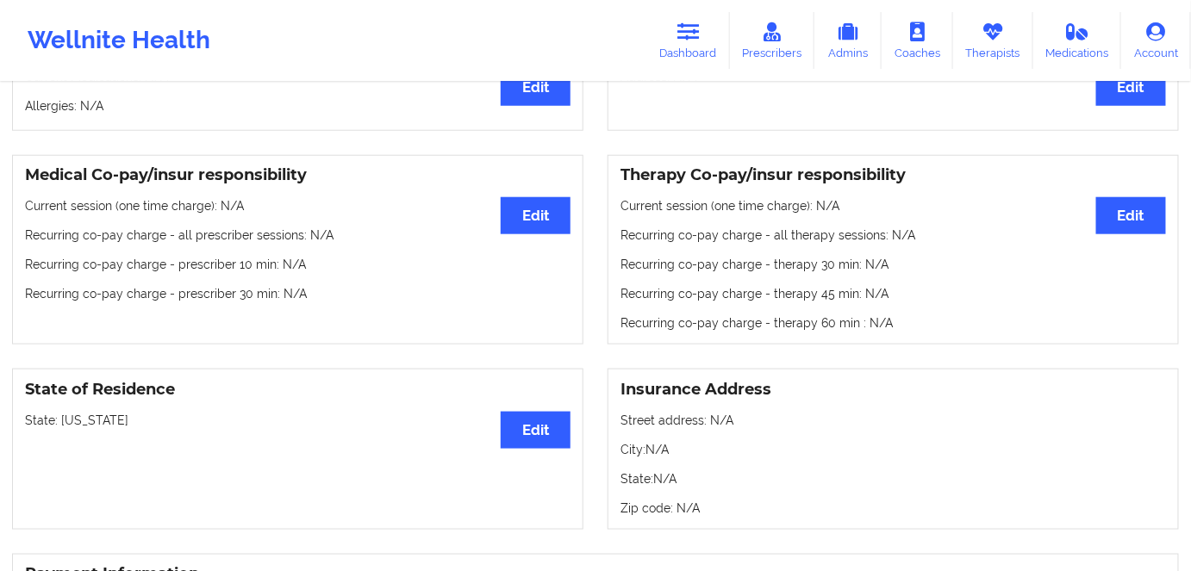 This screenshot has width=1191, height=571. I want to click on a: Medications, so click(1077, 41).